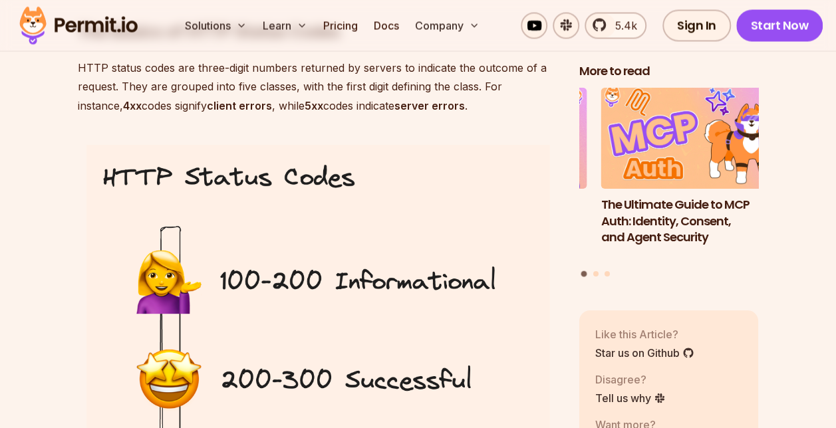  Describe the element at coordinates (314, 105) in the screenshot. I see `strong: 5xx` at that location.